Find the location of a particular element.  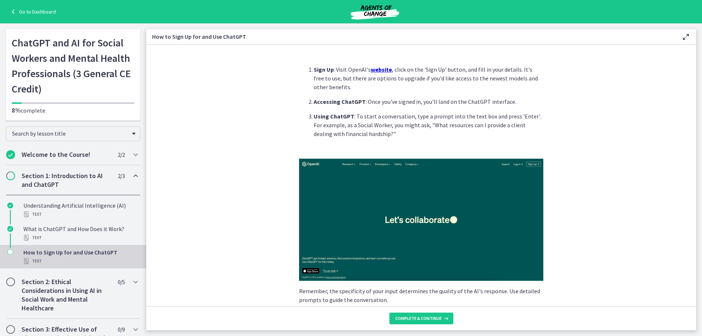

strong: Sign Up is located at coordinates (323, 69).